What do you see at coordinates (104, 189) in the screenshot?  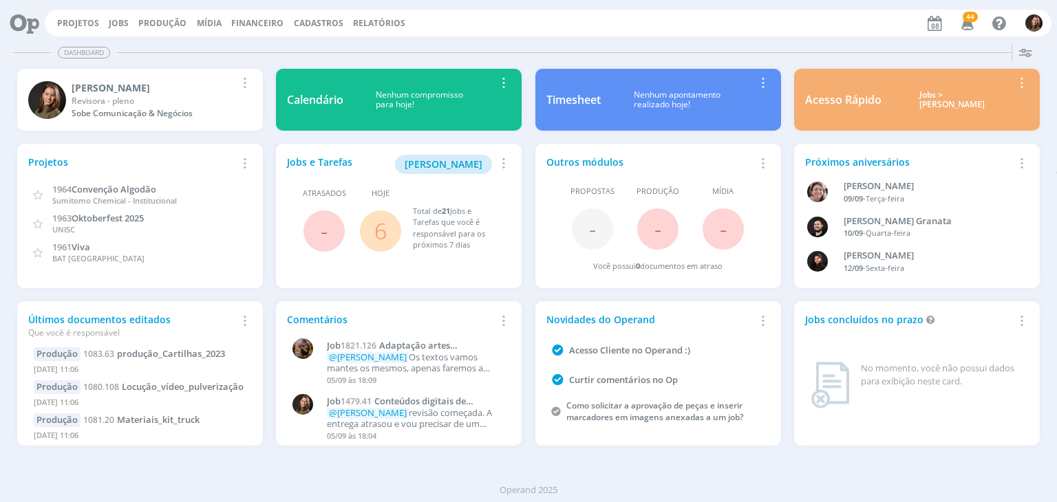 I see `a: 1964Convenção Algodão` at bounding box center [104, 189].